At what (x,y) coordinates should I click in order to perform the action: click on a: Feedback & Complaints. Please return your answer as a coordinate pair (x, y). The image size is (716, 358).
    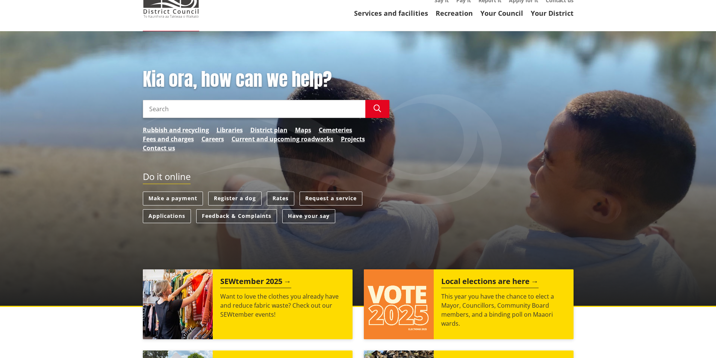
    Looking at the image, I should click on (236, 216).